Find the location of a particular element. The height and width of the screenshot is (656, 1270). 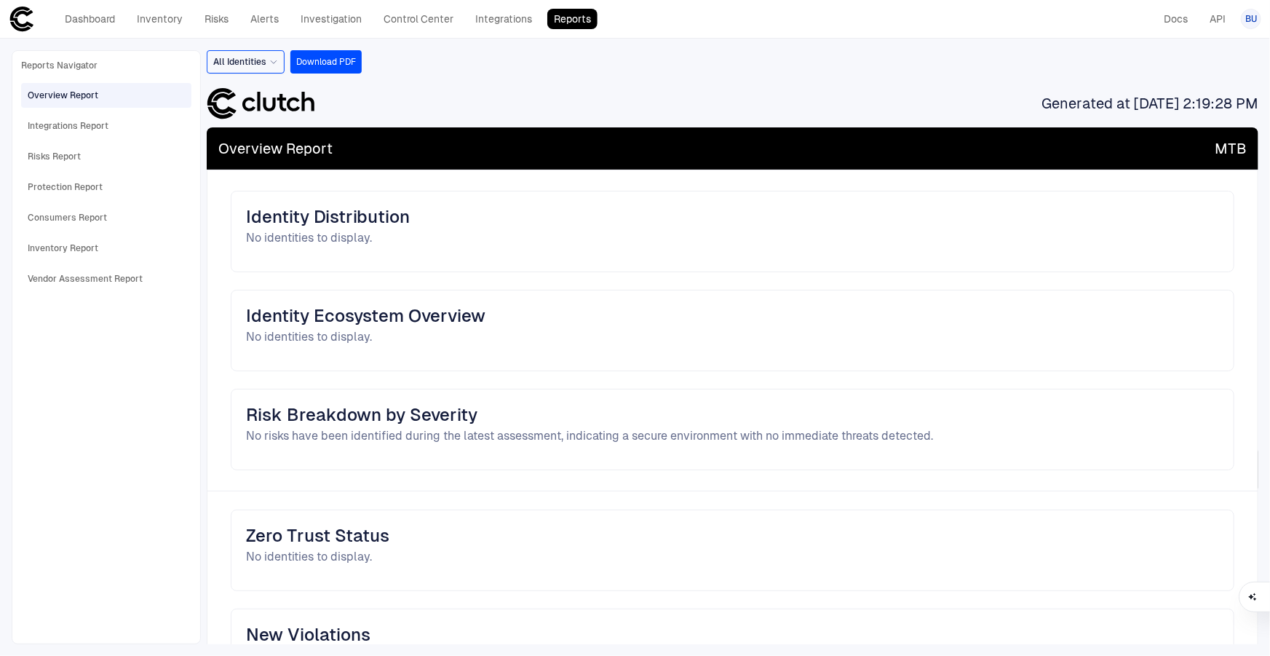

a: Alerts is located at coordinates (264, 19).